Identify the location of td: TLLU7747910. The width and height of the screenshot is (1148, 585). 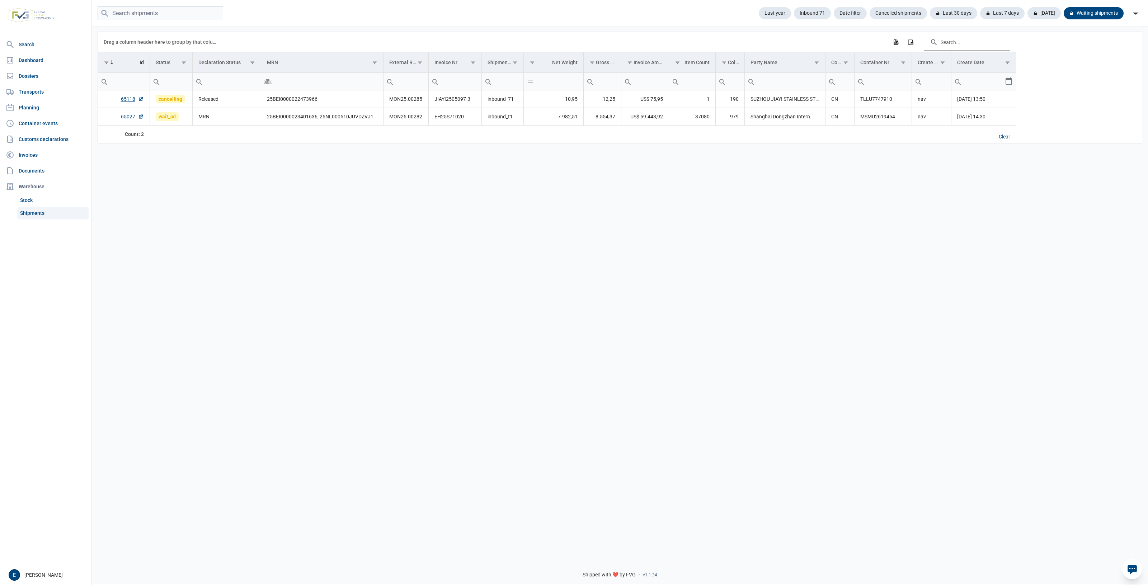
(883, 99).